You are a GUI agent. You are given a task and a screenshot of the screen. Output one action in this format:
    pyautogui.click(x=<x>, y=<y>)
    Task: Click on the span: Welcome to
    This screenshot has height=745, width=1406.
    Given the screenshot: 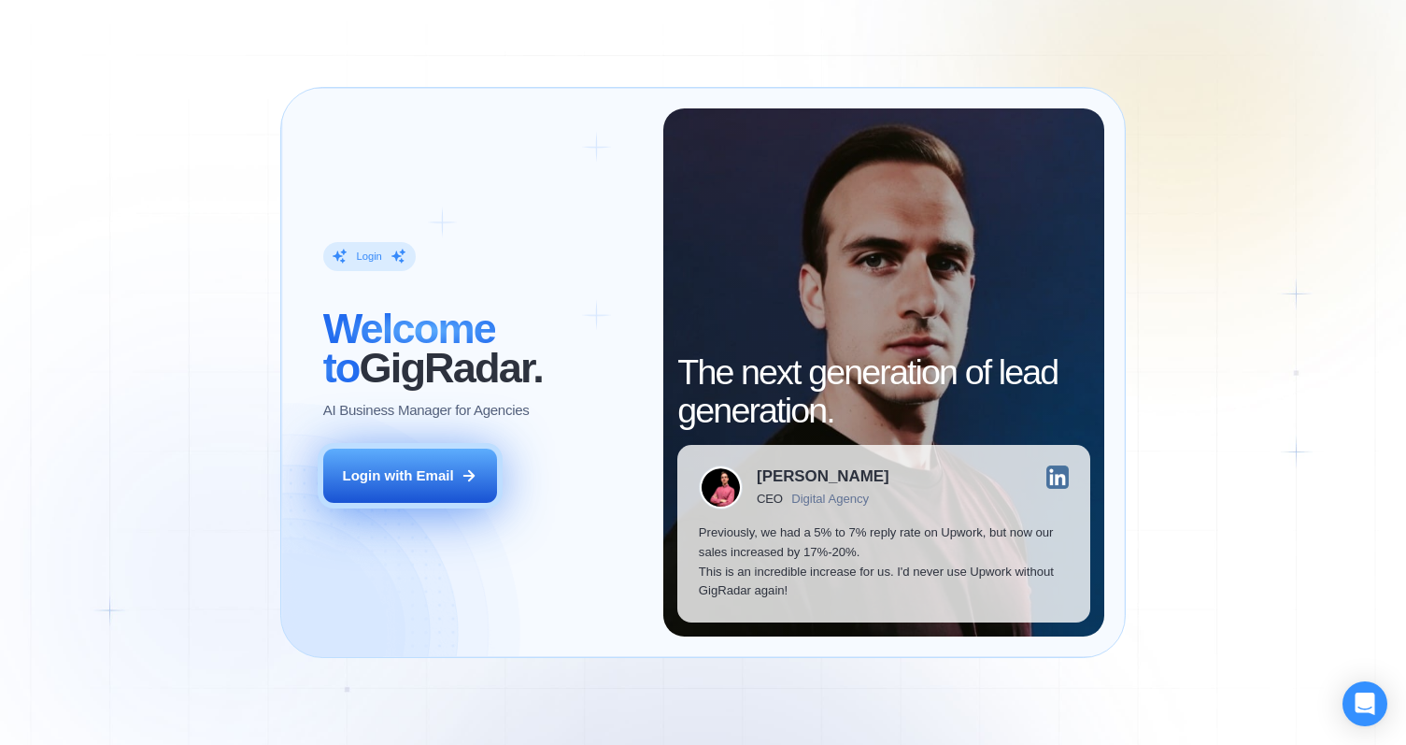 What is the action you would take?
    pyautogui.click(x=409, y=348)
    